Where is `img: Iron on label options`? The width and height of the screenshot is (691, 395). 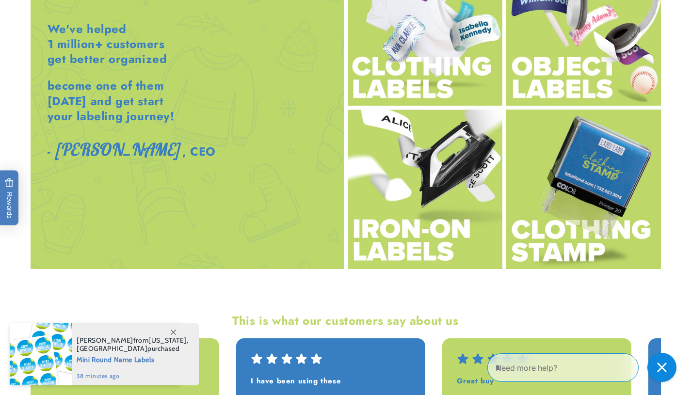 img: Iron on label options is located at coordinates (425, 189).